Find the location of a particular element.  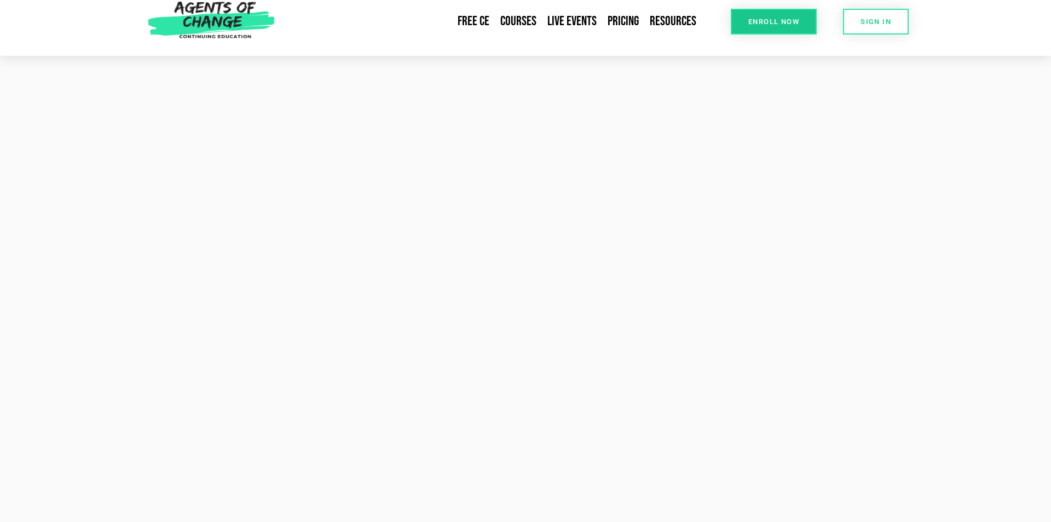

span: Enroll Now is located at coordinates (774, 21).